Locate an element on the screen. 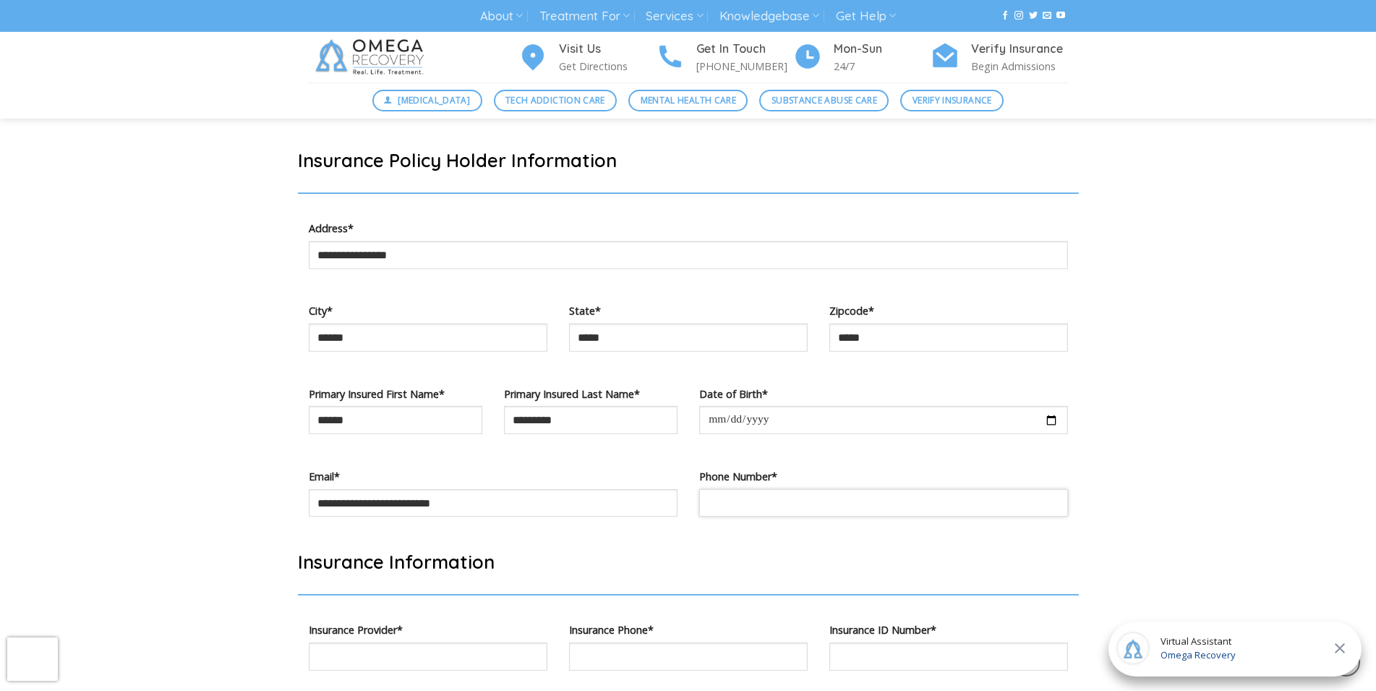 Image resolution: width=1376 pixels, height=691 pixels. label: Email* is located at coordinates (493, 476).